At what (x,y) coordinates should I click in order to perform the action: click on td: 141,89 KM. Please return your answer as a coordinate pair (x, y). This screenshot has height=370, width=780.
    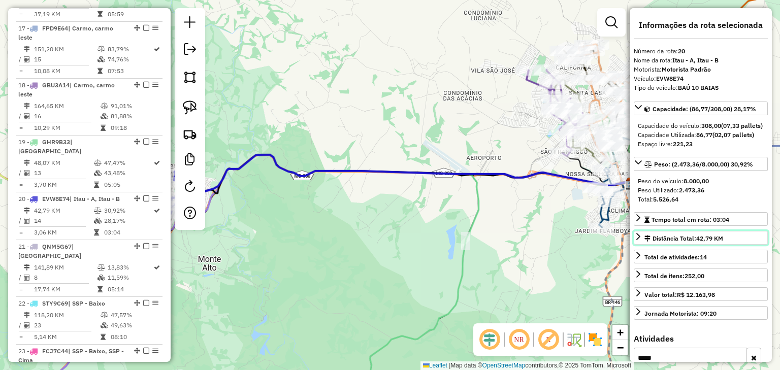
    Looking at the image, I should click on (65, 268).